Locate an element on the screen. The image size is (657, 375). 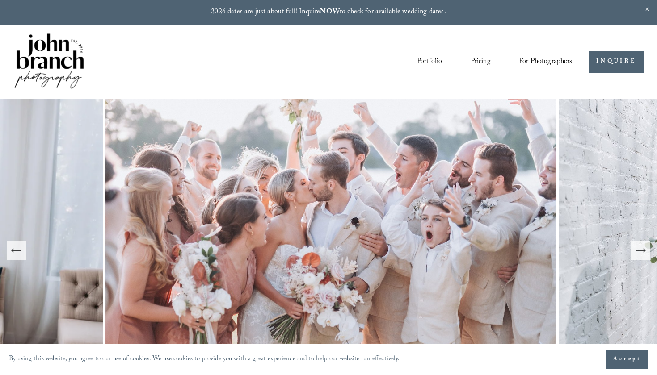
a: Portfolio is located at coordinates (429, 62).